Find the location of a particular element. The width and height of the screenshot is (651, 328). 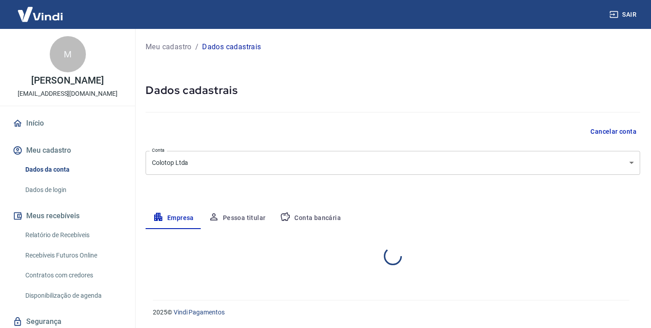

a: Dados de login is located at coordinates (73, 190).